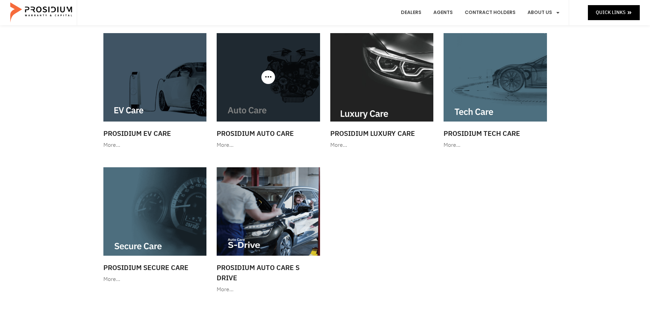  Describe the element at coordinates (155, 268) in the screenshot. I see `h3: Prosidium Secure Care` at that location.